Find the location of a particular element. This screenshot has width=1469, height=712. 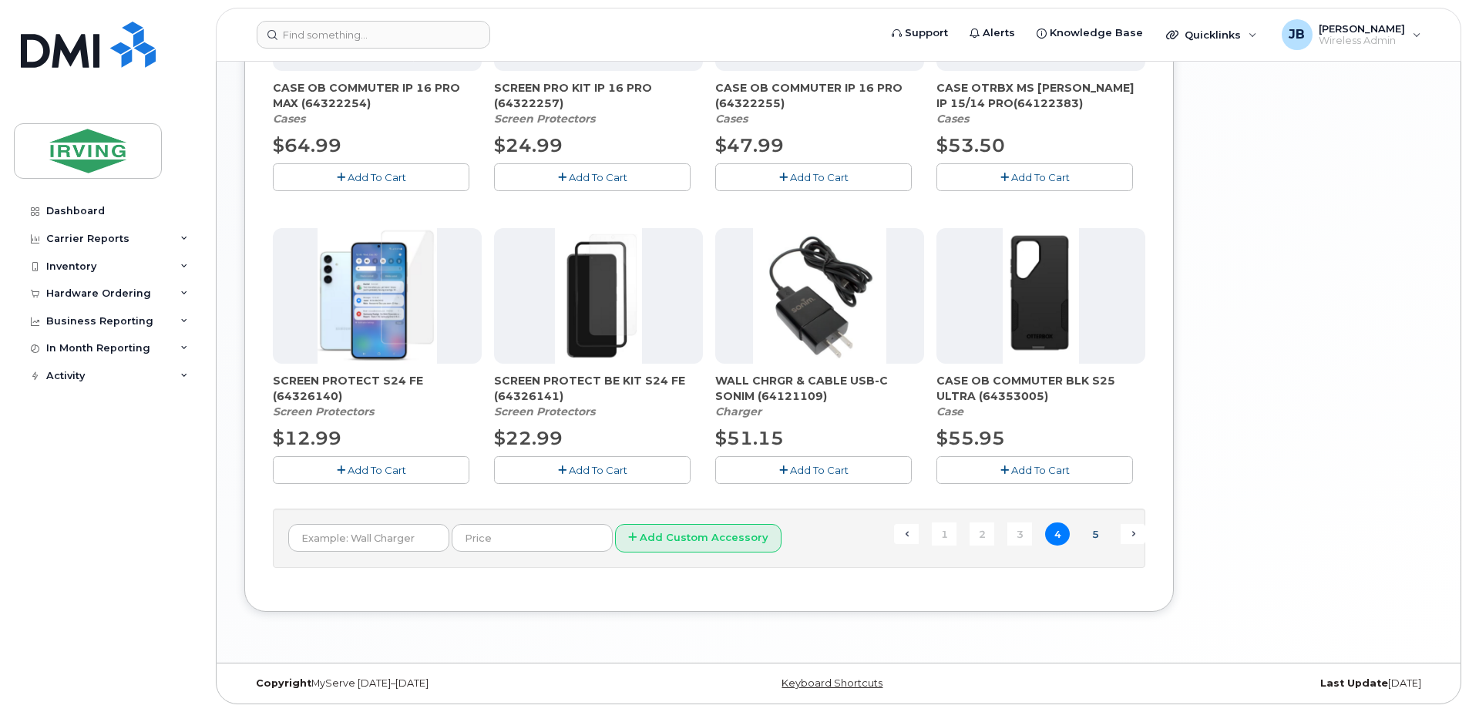

a: 2 is located at coordinates (982, 534).